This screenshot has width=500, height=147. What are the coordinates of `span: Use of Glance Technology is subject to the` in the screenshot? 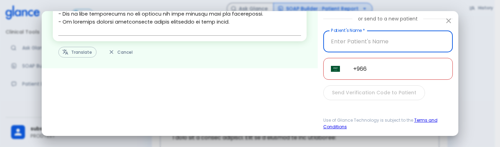 It's located at (387, 124).